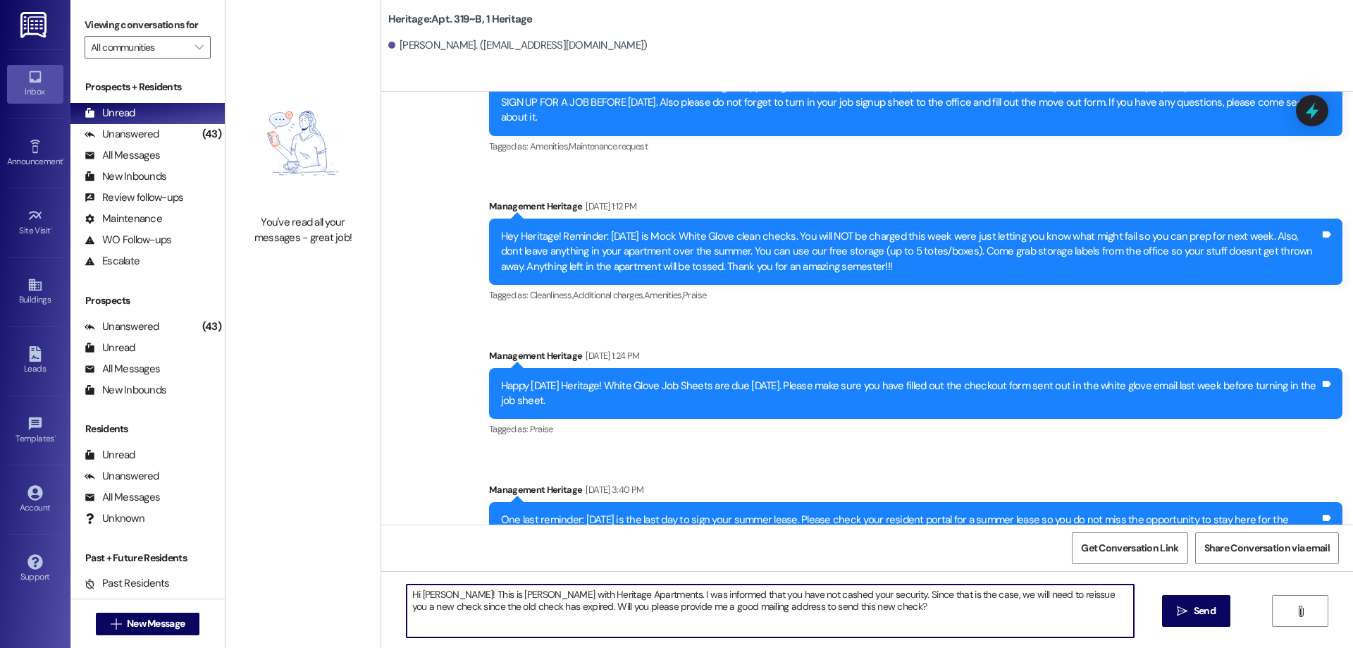 The image size is (1353, 648). I want to click on span: New Message, so click(156, 623).